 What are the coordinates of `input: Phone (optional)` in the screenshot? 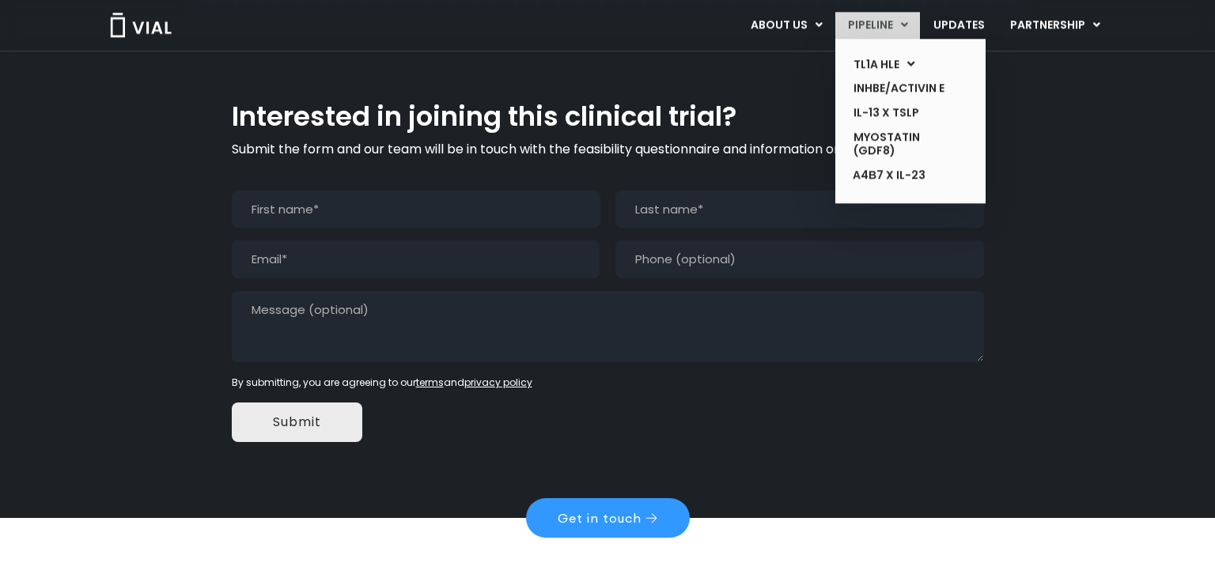 It's located at (800, 259).